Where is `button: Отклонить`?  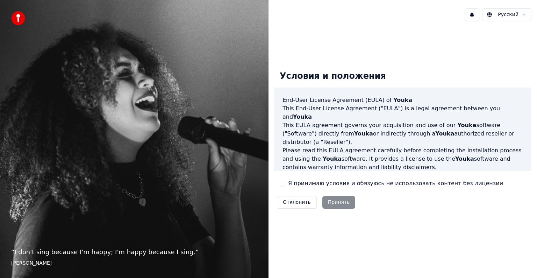 button: Отклонить is located at coordinates (297, 202).